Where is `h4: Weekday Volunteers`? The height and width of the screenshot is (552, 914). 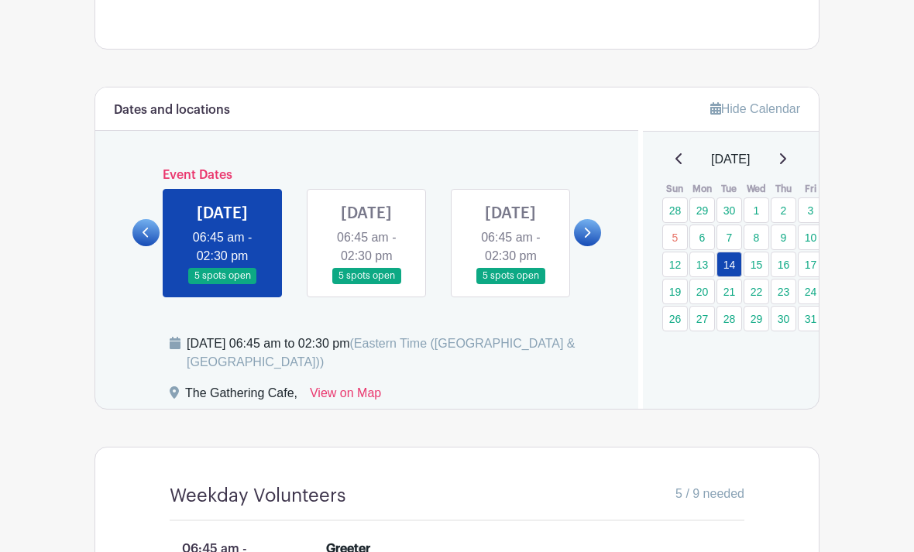 h4: Weekday Volunteers is located at coordinates (257, 496).